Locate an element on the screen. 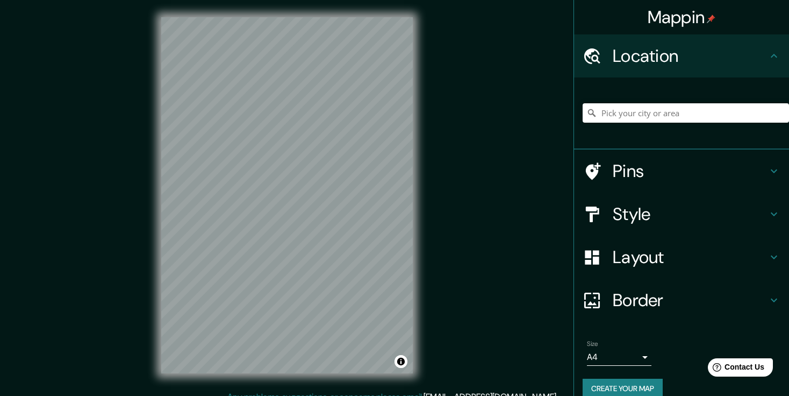  canvas: Map is located at coordinates (287, 195).